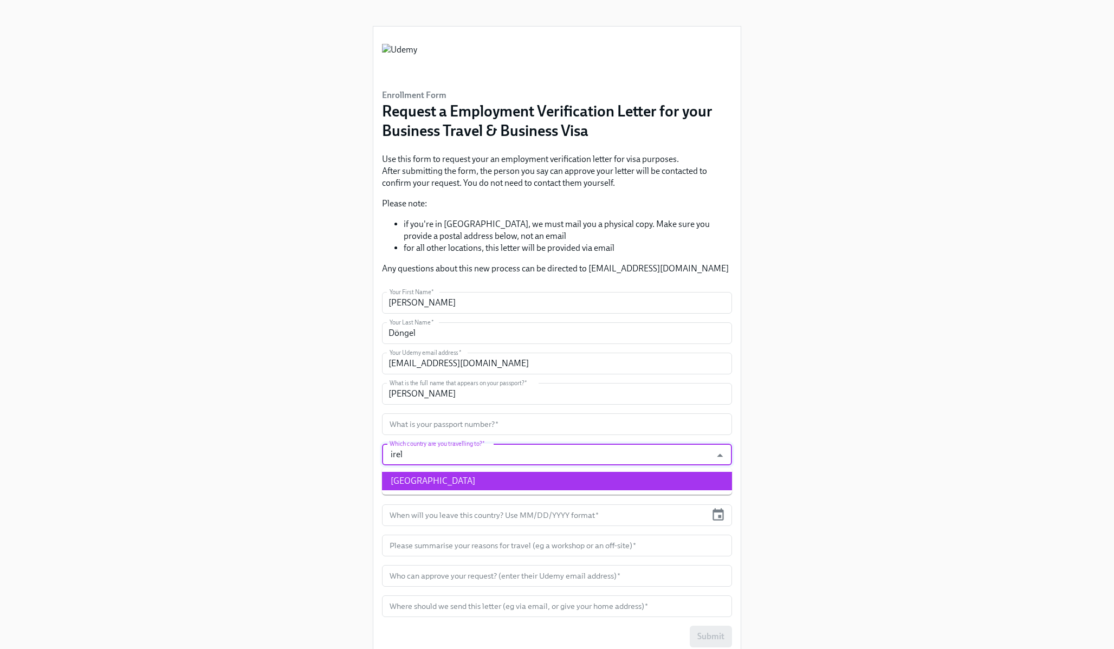  Describe the element at coordinates (557, 121) in the screenshot. I see `h3: Request a Employment Verification Letter for your Business Travel & Business Visa` at that location.